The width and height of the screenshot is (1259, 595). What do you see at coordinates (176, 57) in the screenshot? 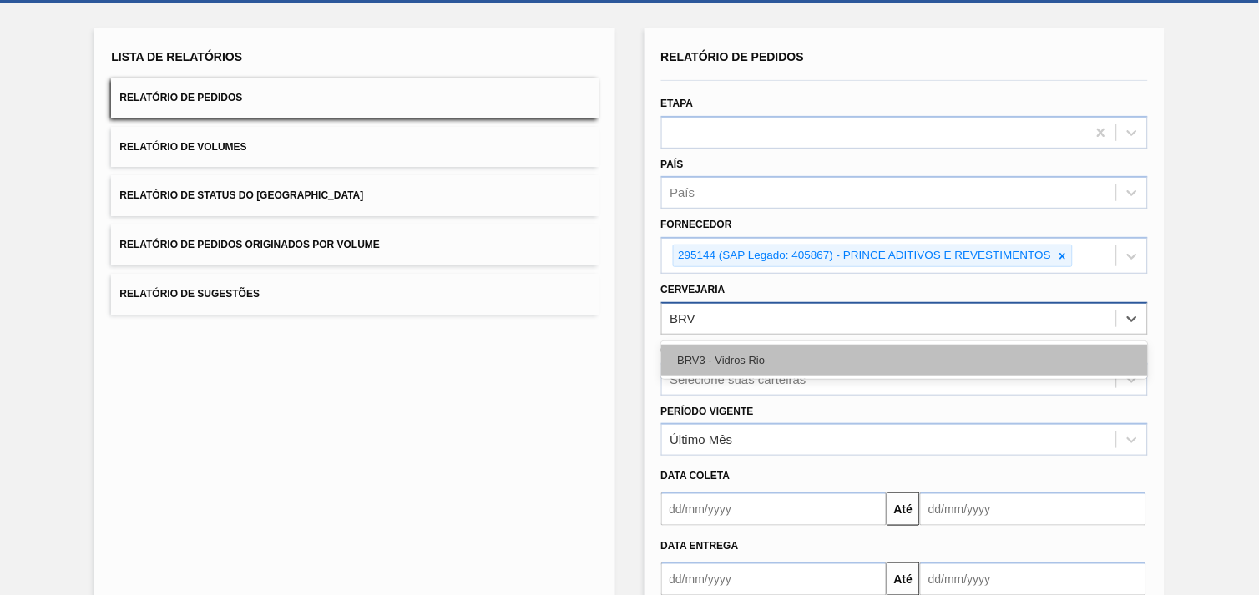
I see `span: Lista de Relatórios` at bounding box center [176, 57].